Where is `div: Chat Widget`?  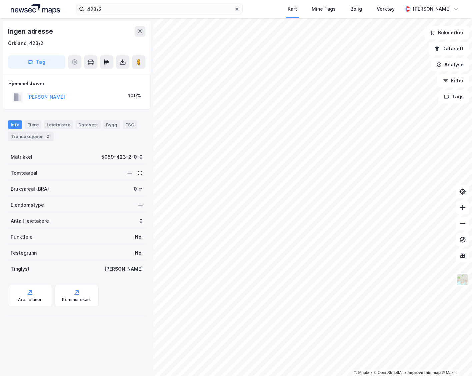
div: Chat Widget is located at coordinates (455, 360).